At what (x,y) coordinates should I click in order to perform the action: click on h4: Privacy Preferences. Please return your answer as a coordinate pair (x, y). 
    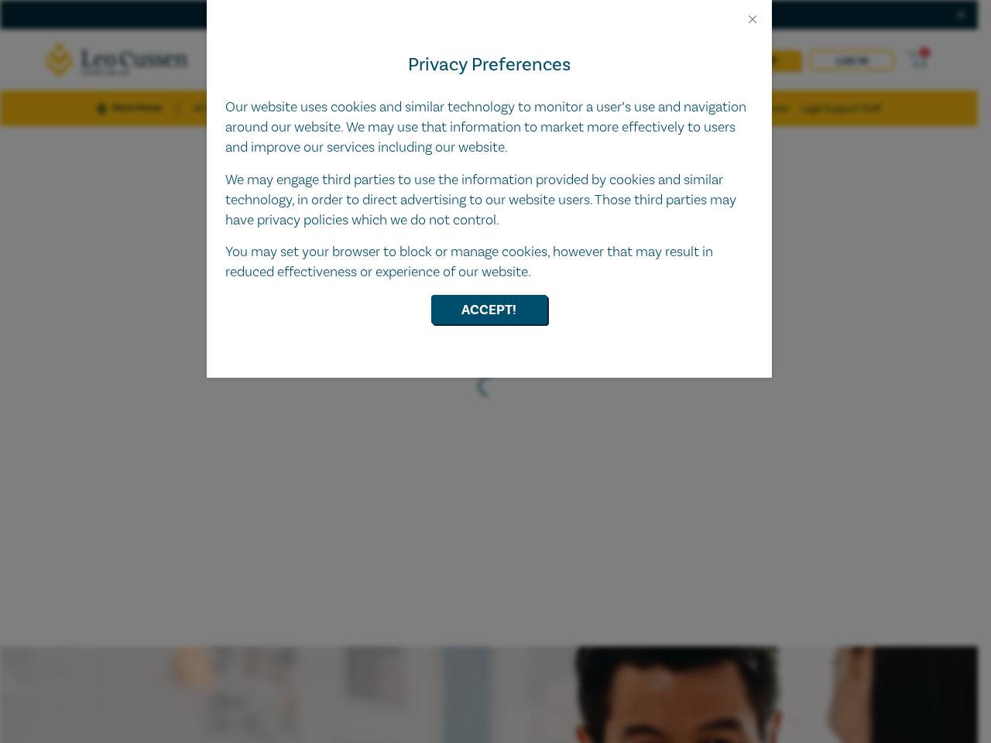
    Looking at the image, I should click on (489, 65).